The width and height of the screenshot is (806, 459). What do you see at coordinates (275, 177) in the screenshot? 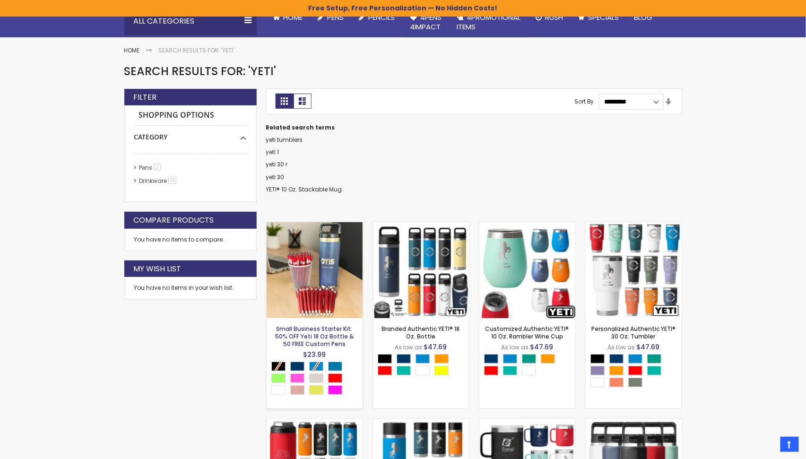
I see `a: yeti 30` at bounding box center [275, 177].